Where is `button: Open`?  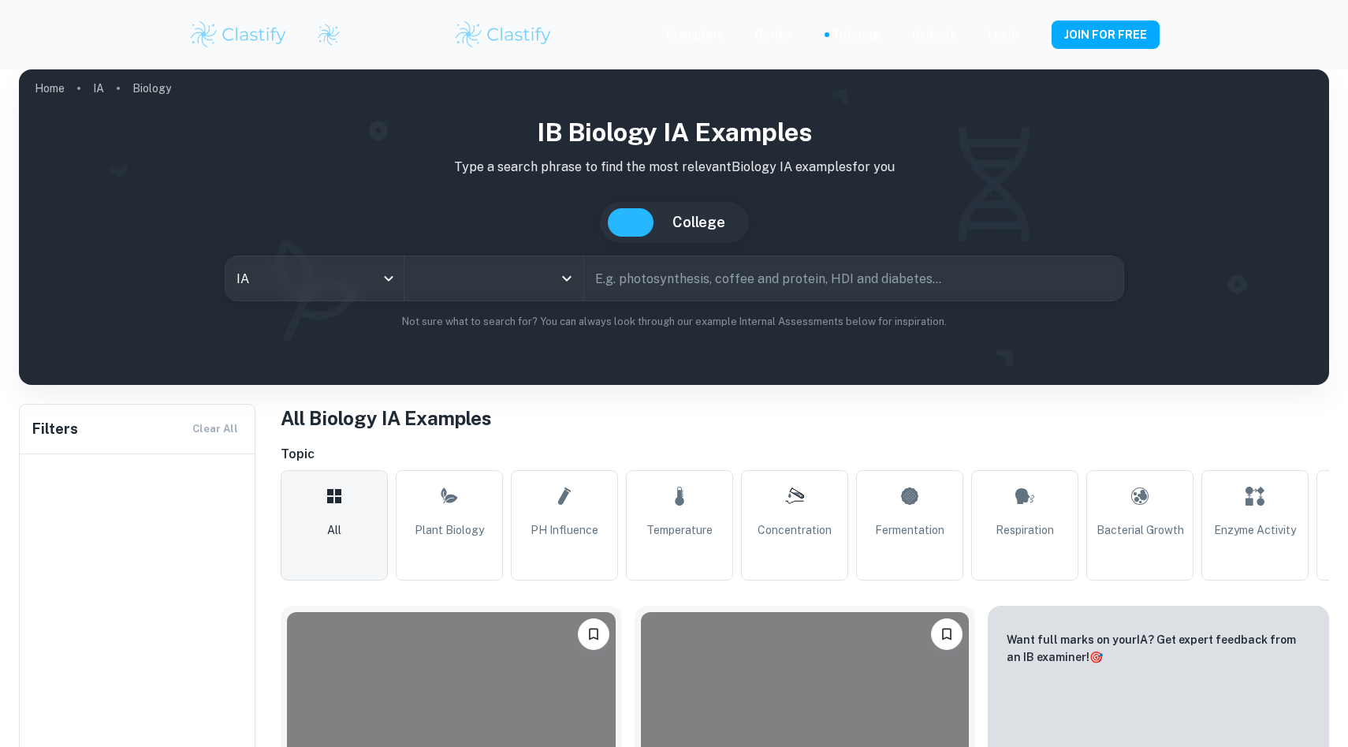
button: Open is located at coordinates (567, 278).